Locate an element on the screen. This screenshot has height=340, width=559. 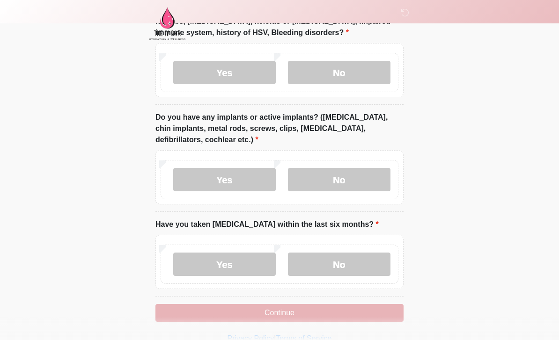
button: Continue is located at coordinates (279, 313).